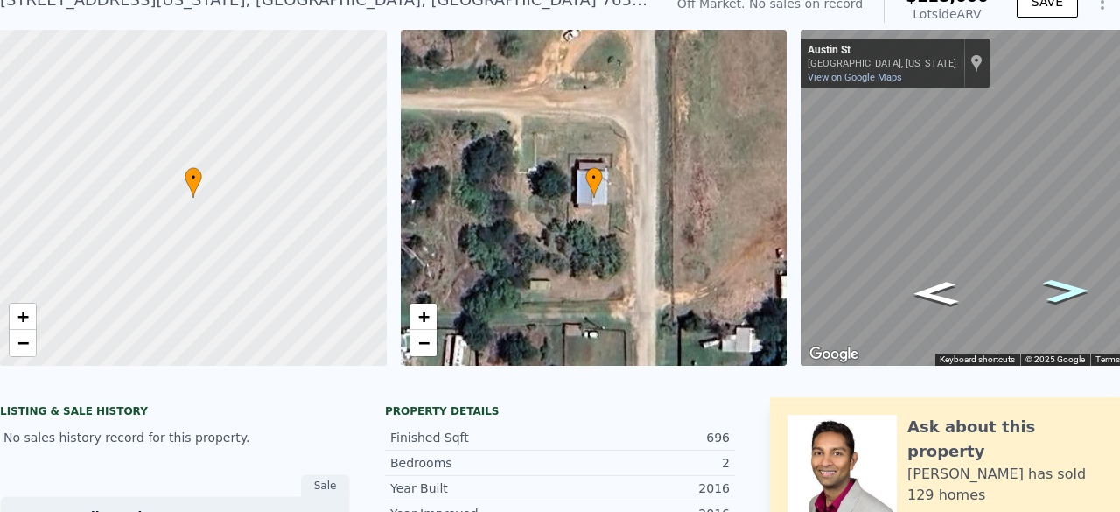 This screenshot has width=1120, height=512. I want to click on a: Show location on map, so click(977, 63).